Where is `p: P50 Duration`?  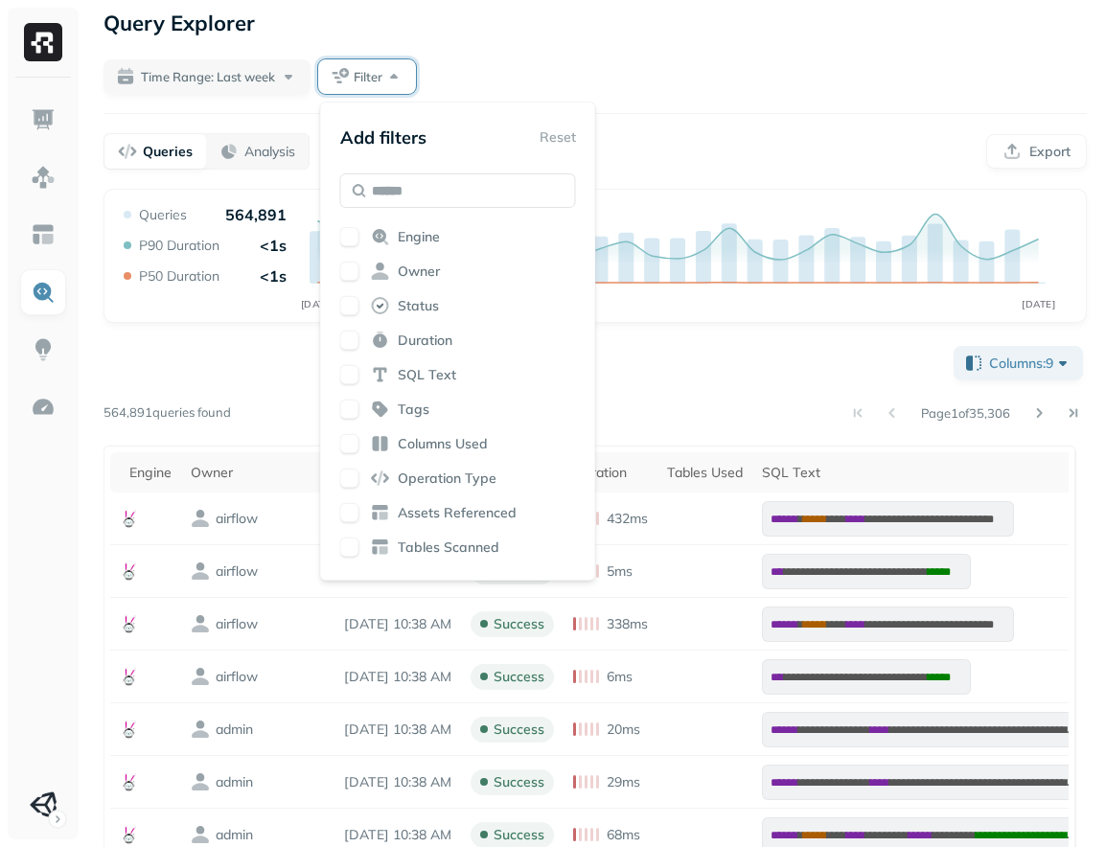 p: P50 Duration is located at coordinates (179, 276).